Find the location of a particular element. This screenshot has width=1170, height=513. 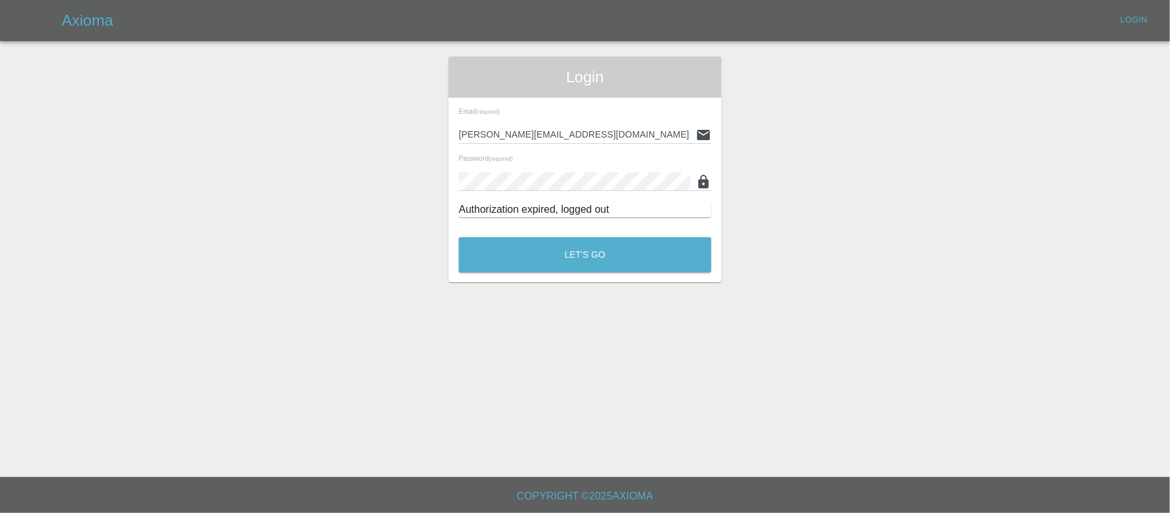

button: Let's Go is located at coordinates (585, 254).